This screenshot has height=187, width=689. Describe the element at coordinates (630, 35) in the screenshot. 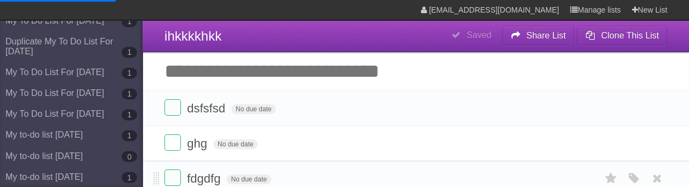

I see `b: Clone This List` at that location.